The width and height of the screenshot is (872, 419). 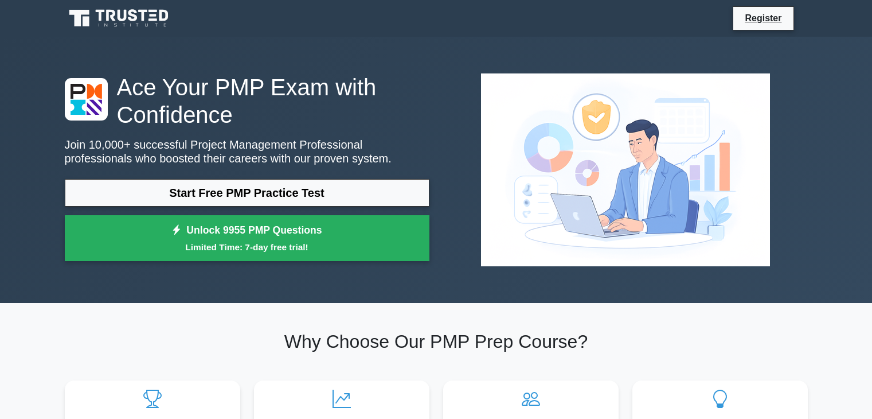 I want to click on small: Limited Time: 7-day free trial!, so click(x=247, y=247).